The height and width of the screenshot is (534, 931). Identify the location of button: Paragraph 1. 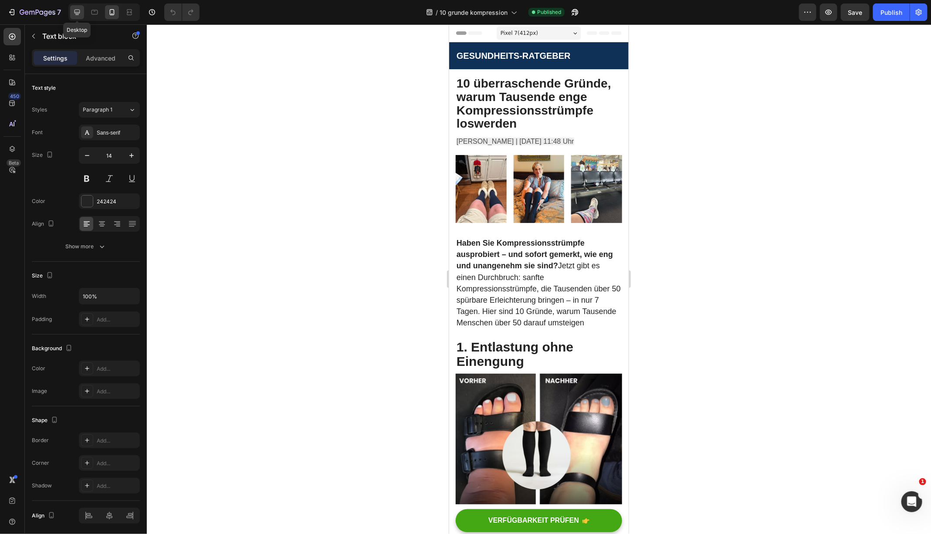
(109, 110).